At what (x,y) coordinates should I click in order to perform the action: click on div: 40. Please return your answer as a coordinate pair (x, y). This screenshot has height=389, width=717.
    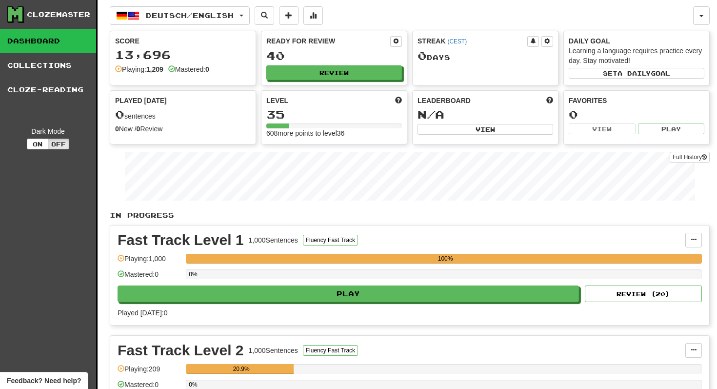
    Looking at the image, I should click on (334, 56).